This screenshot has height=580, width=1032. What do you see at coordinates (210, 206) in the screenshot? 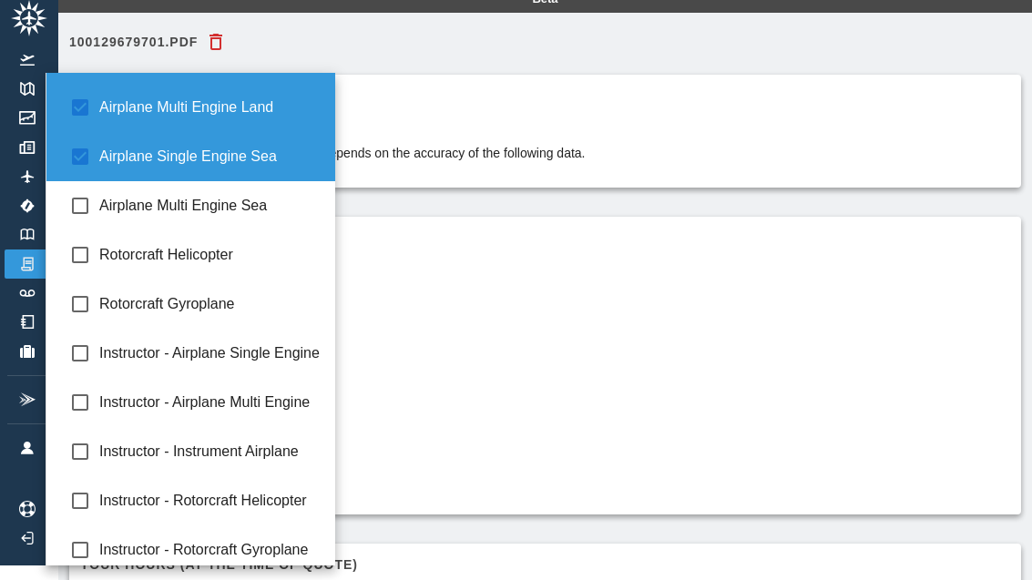
I see `span: Airplane Multi Engine Sea` at bounding box center [210, 206].